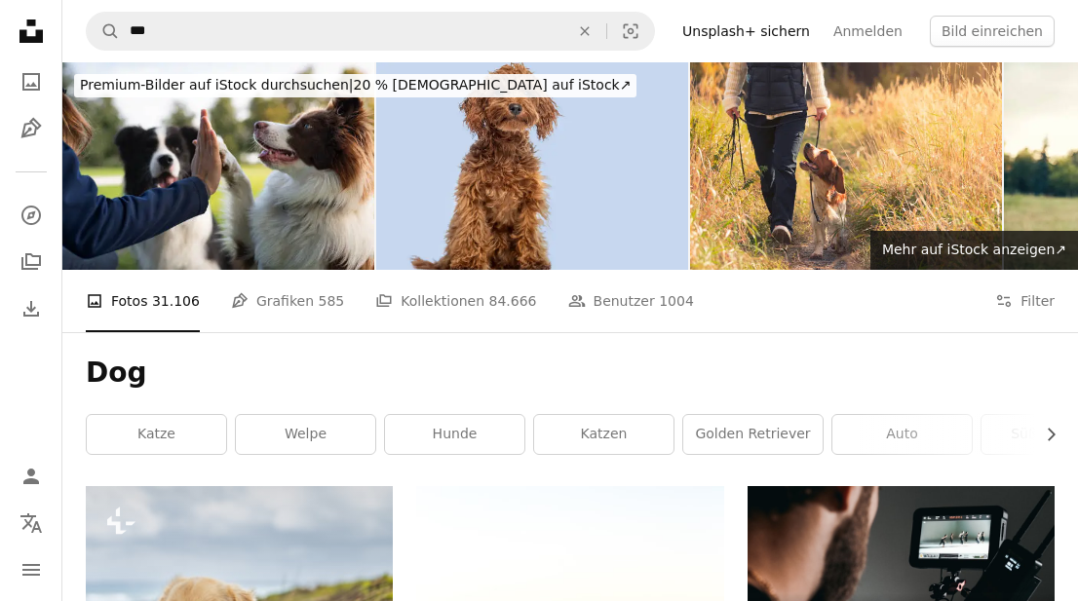 This screenshot has height=601, width=1078. I want to click on form: Finden Sie Bildmaterial auf der ganzen Webseite, so click(370, 31).